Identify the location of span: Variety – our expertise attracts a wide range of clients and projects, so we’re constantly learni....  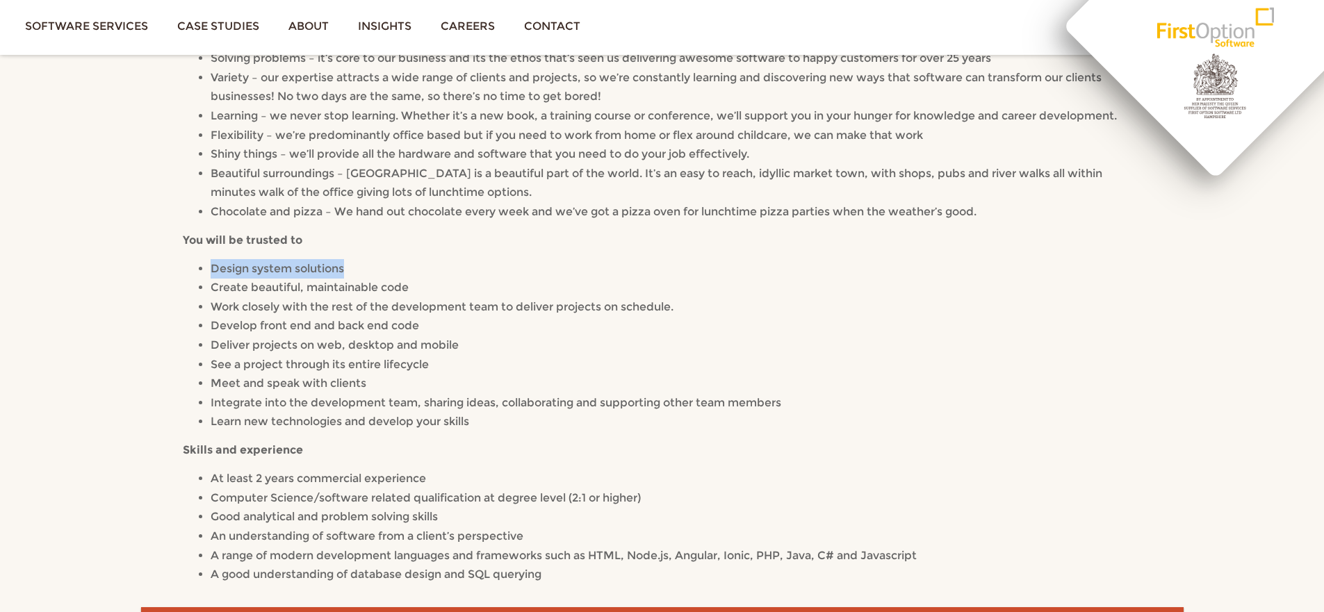
(656, 87).